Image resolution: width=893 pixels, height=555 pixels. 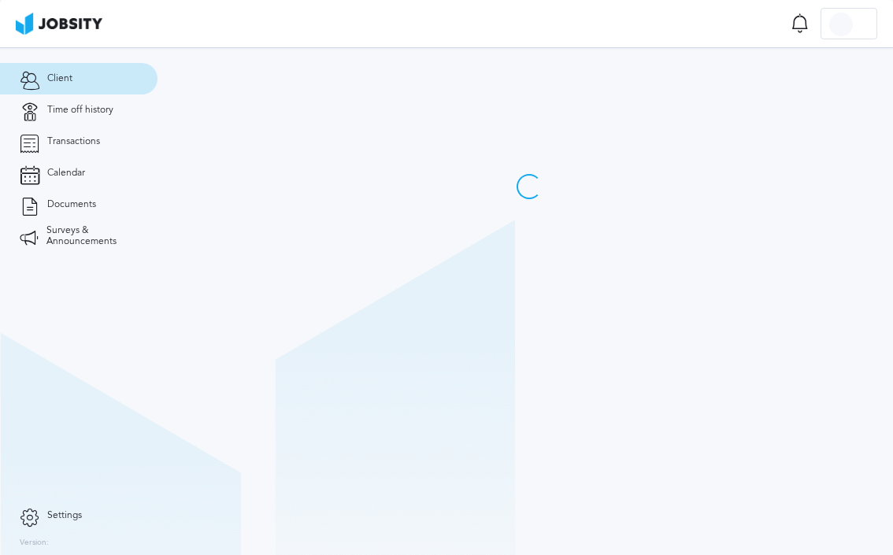 I want to click on span: Settings, so click(x=65, y=516).